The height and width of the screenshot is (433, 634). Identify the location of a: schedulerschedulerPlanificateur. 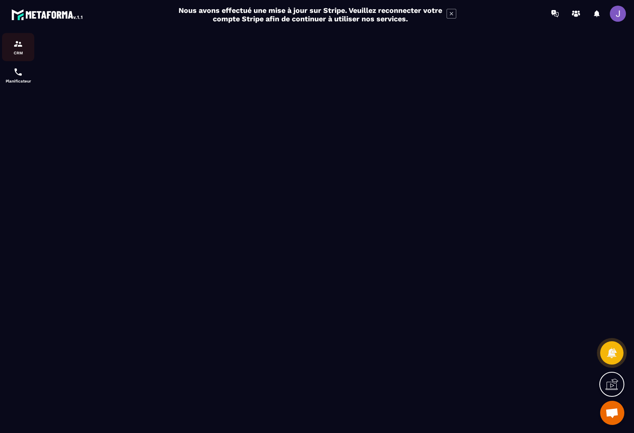
(18, 75).